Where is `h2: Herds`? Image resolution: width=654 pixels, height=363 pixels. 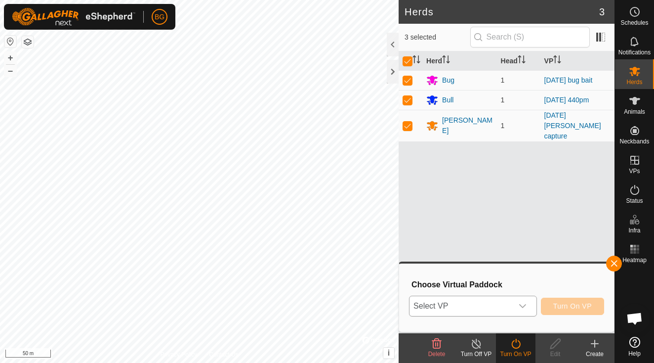 h2: Herds is located at coordinates (502, 12).